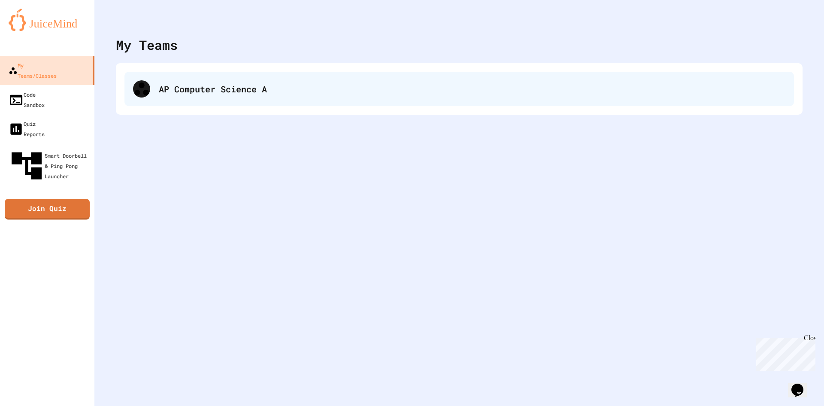 The width and height of the screenshot is (824, 406). I want to click on div: My Teams, so click(147, 45).